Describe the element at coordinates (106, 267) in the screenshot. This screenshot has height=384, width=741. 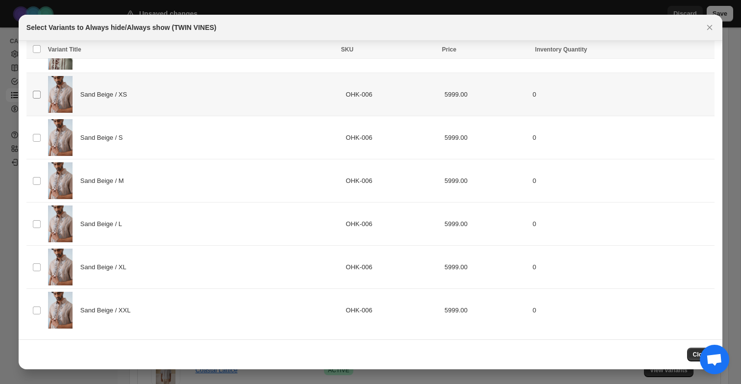
I see `span: Sand Beige / XL` at that location.